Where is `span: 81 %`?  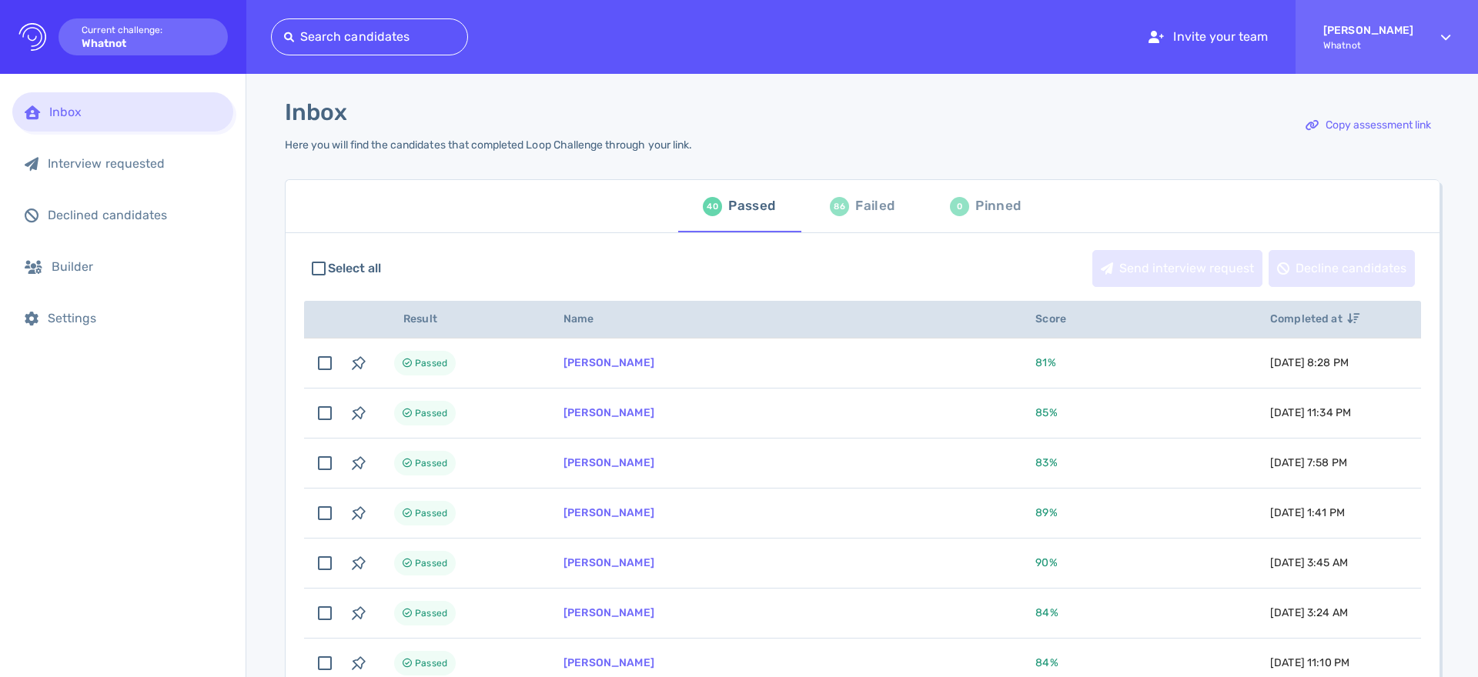 span: 81 % is located at coordinates (1045, 363).